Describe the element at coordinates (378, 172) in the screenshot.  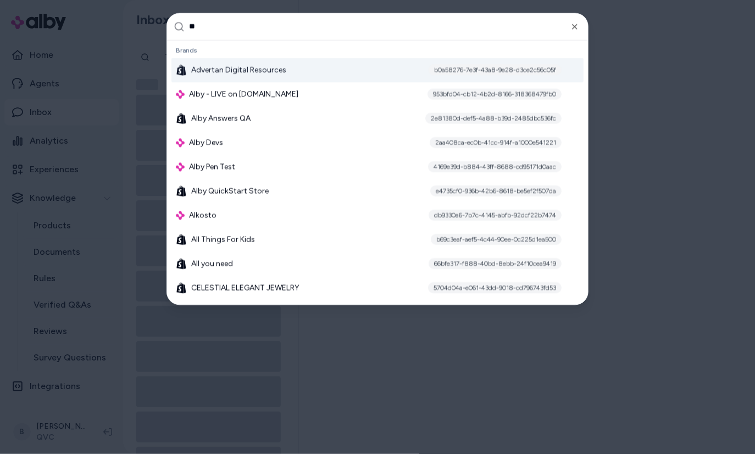
I see `div: Suggestions` at that location.